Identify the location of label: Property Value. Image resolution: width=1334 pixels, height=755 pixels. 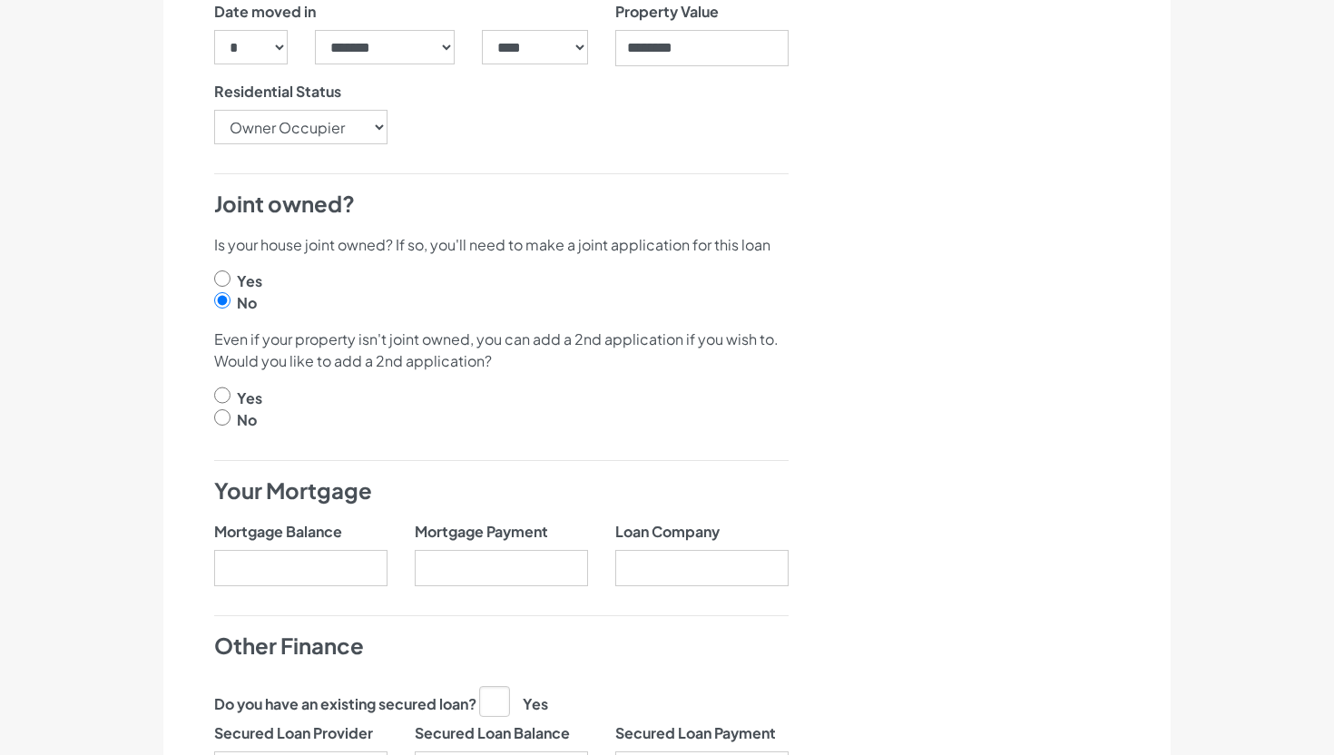
(667, 12).